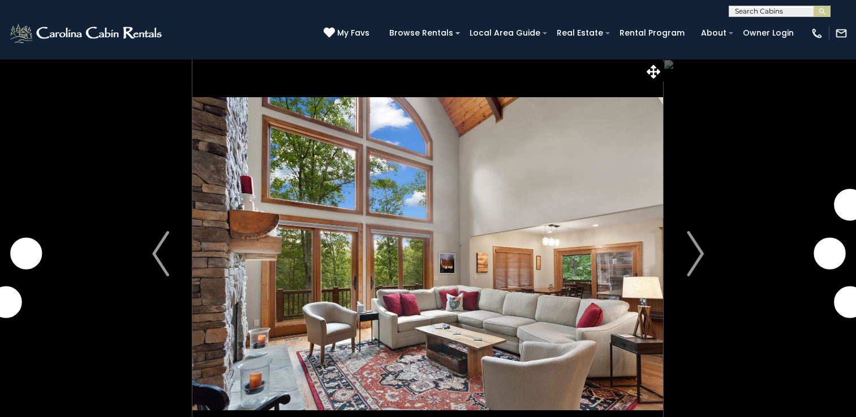 The image size is (856, 417). I want to click on img: White-1-2.png, so click(87, 33).